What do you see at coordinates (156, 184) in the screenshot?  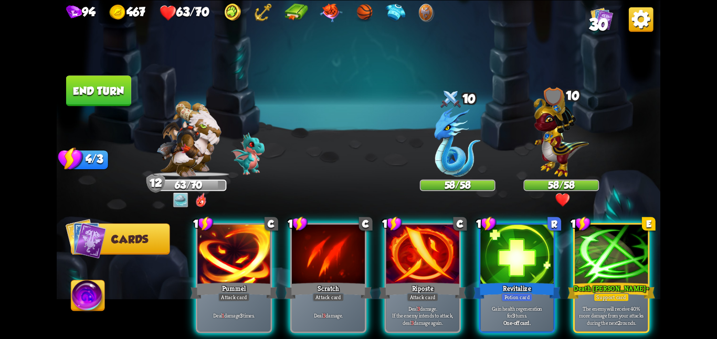 I see `div: Armor` at bounding box center [156, 184].